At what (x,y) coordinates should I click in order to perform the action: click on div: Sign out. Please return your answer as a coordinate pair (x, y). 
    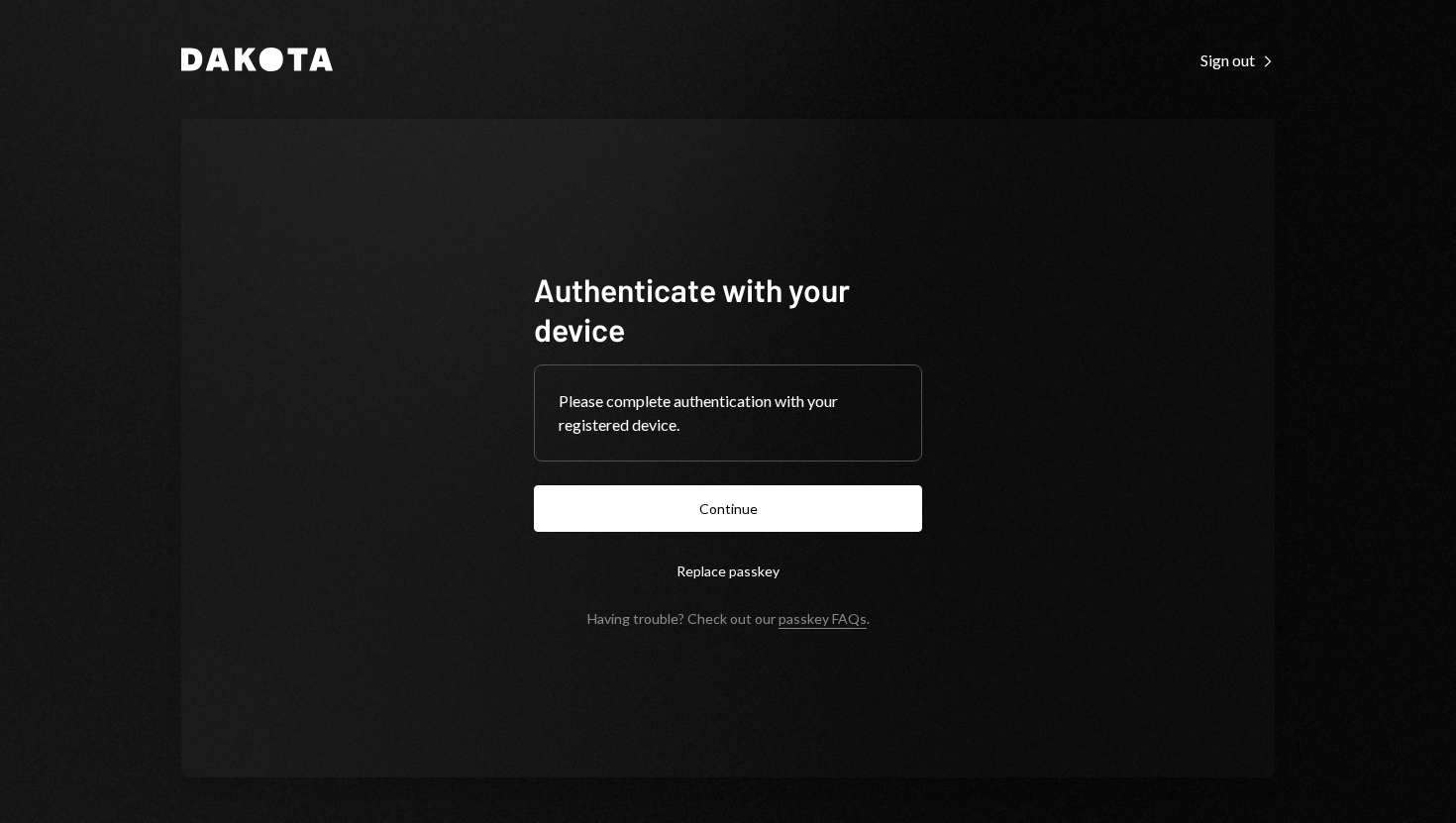
    Looking at the image, I should click on (1237, 61).